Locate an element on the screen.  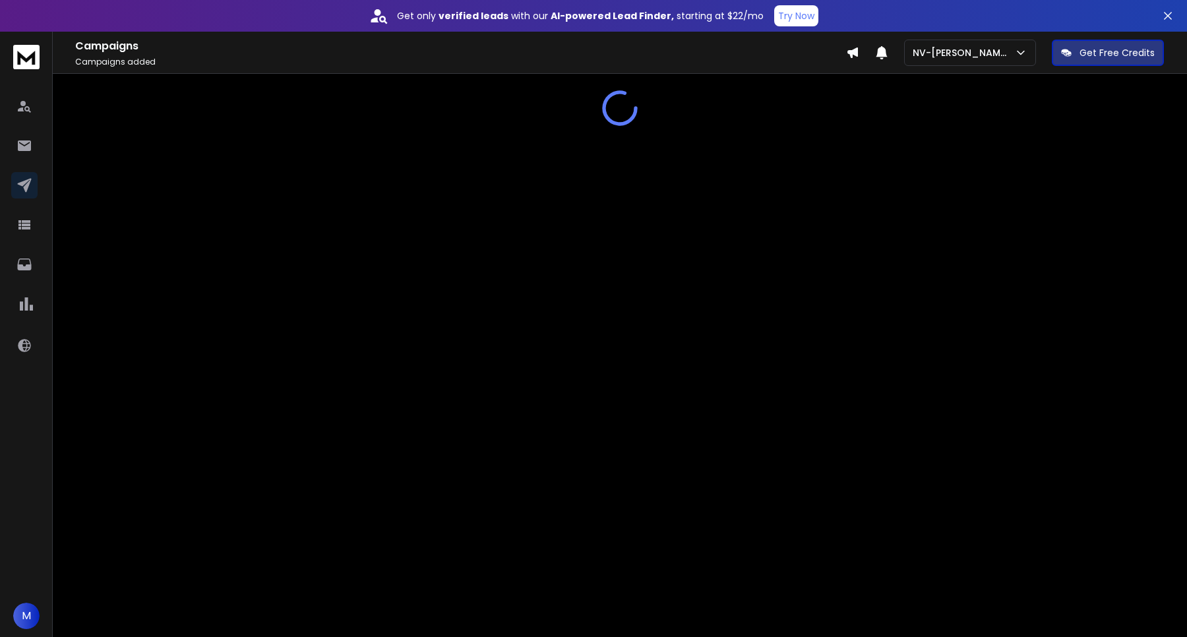
button: Try Now is located at coordinates (796, 16).